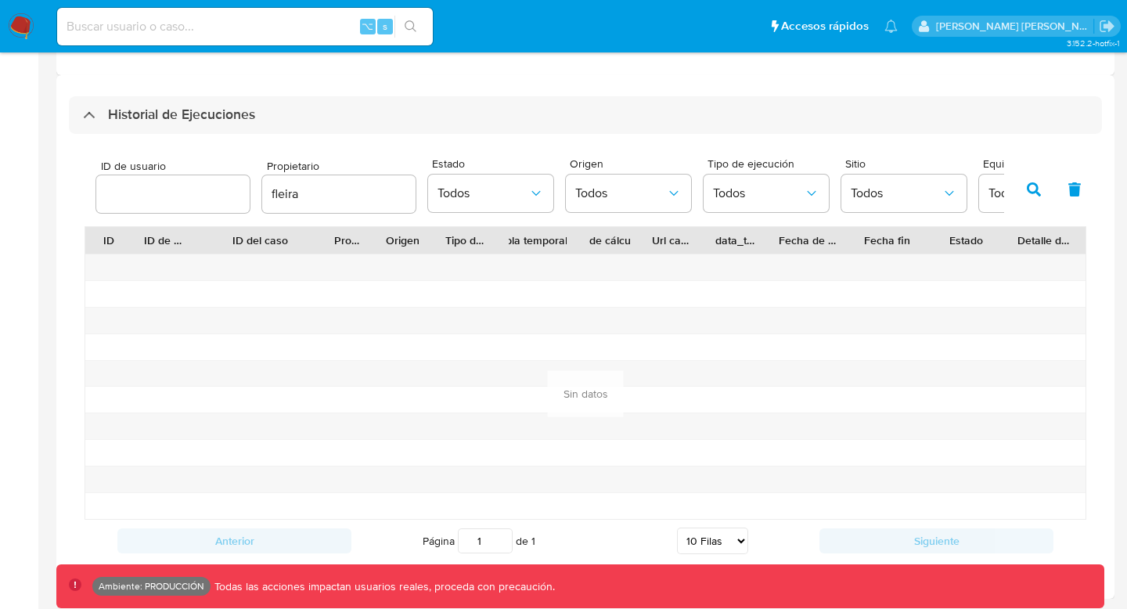 This screenshot has width=1127, height=609. Describe the element at coordinates (1015, 26) in the screenshot. I see `p: stella.andriano@mercadolibre.com` at that location.